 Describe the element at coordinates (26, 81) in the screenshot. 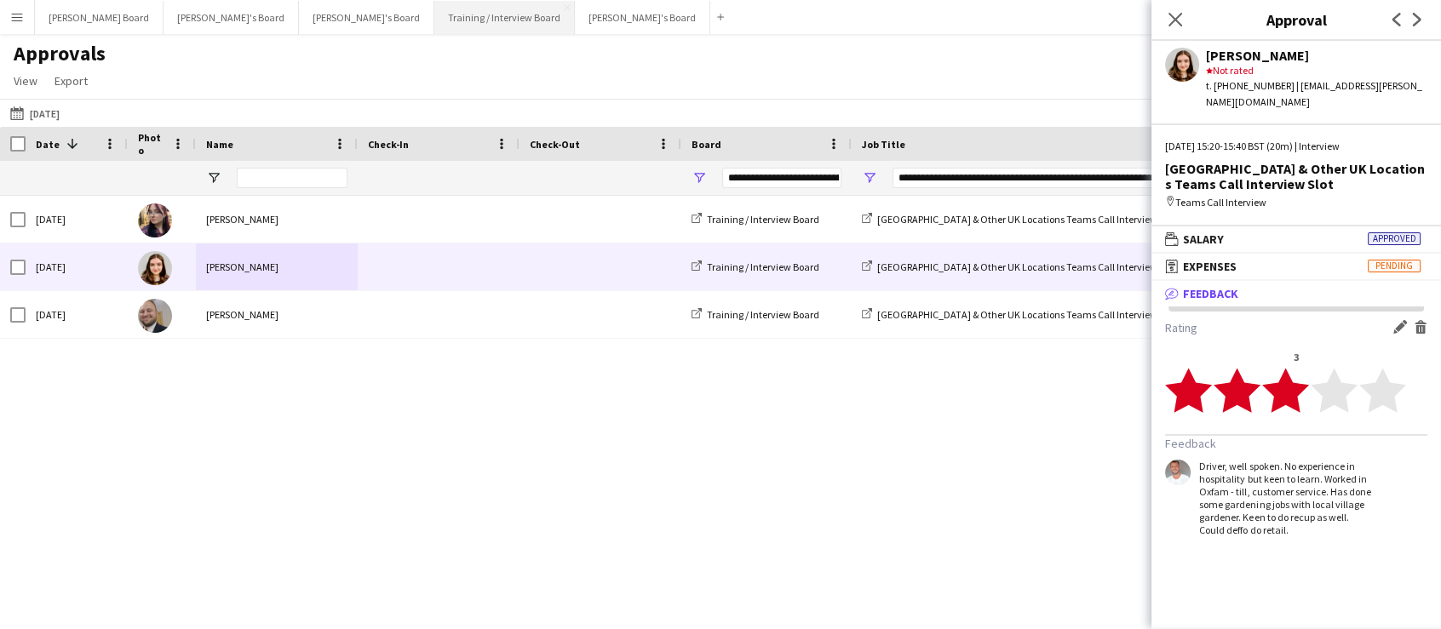

I see `span: View` at that location.